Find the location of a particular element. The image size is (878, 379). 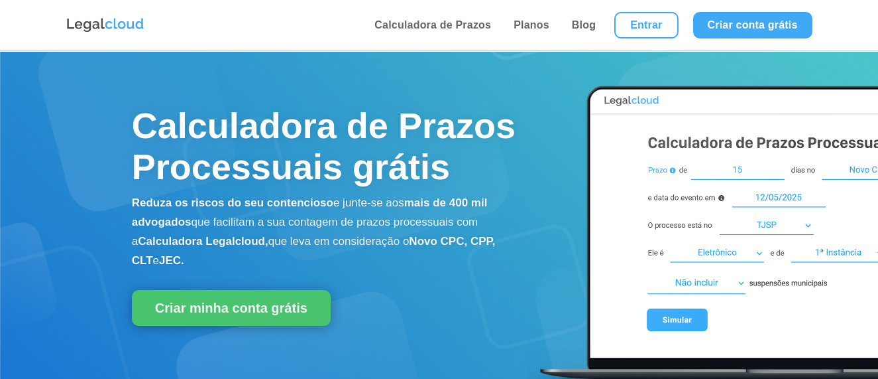

b: JEC. is located at coordinates (172, 260).